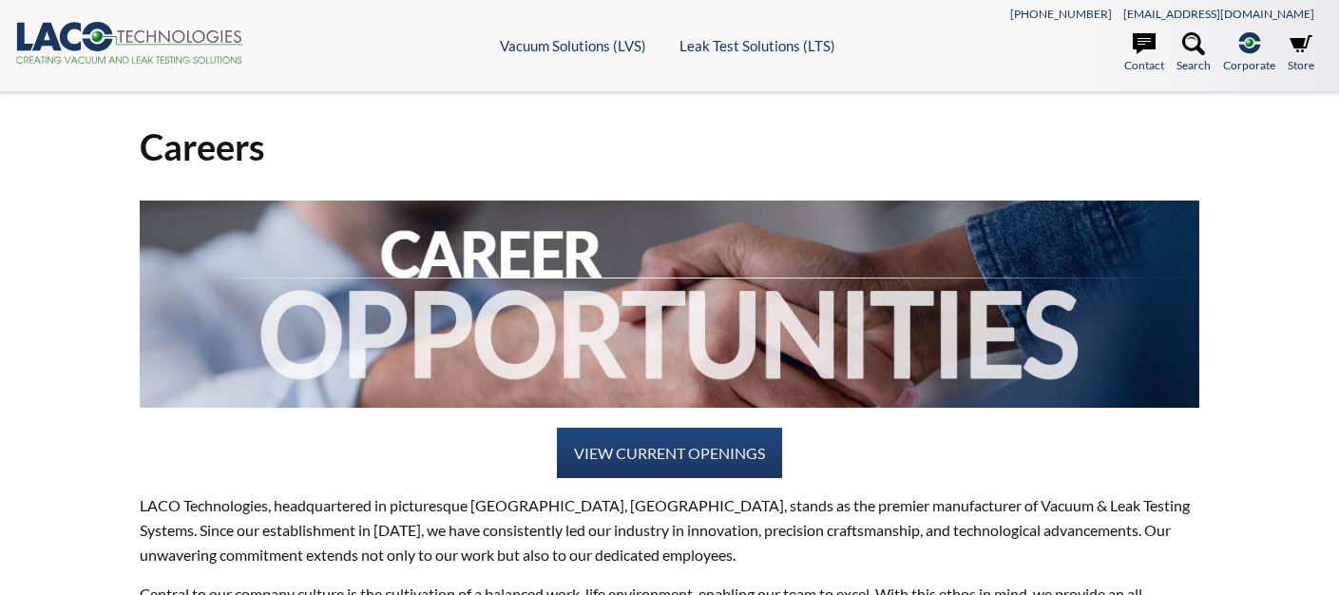  I want to click on span: Corporate, so click(1249, 65).